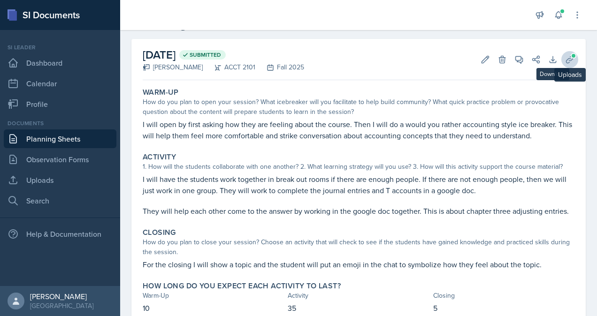  Describe the element at coordinates (60, 159) in the screenshot. I see `a: Observation Forms` at that location.